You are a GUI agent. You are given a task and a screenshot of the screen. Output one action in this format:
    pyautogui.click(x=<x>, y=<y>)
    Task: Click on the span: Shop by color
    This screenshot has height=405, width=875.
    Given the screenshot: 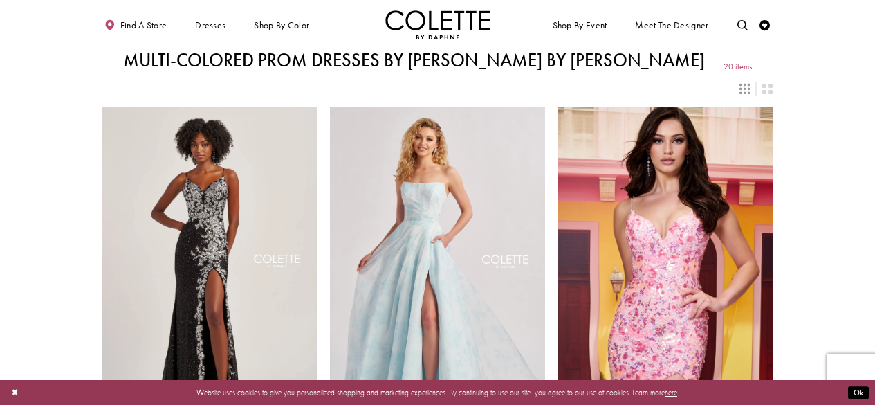 What is the action you would take?
    pyautogui.click(x=282, y=25)
    